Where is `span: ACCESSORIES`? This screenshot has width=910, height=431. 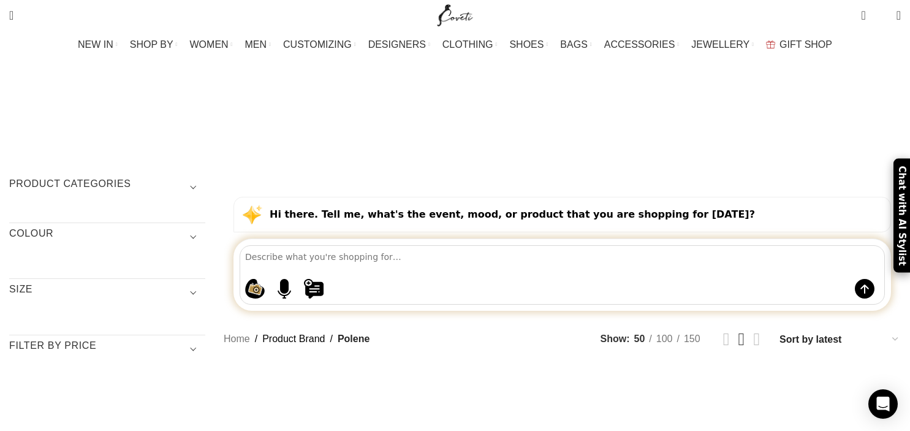
span: ACCESSORIES is located at coordinates (640, 44).